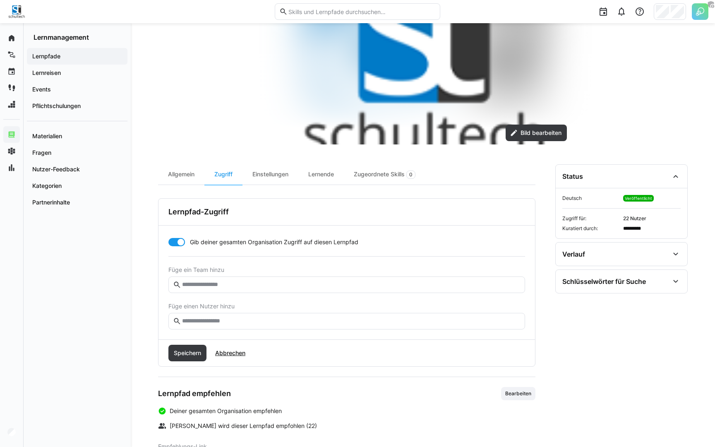 The width and height of the screenshot is (715, 447). What do you see at coordinates (321, 174) in the screenshot?
I see `div: Lernende` at bounding box center [321, 174].